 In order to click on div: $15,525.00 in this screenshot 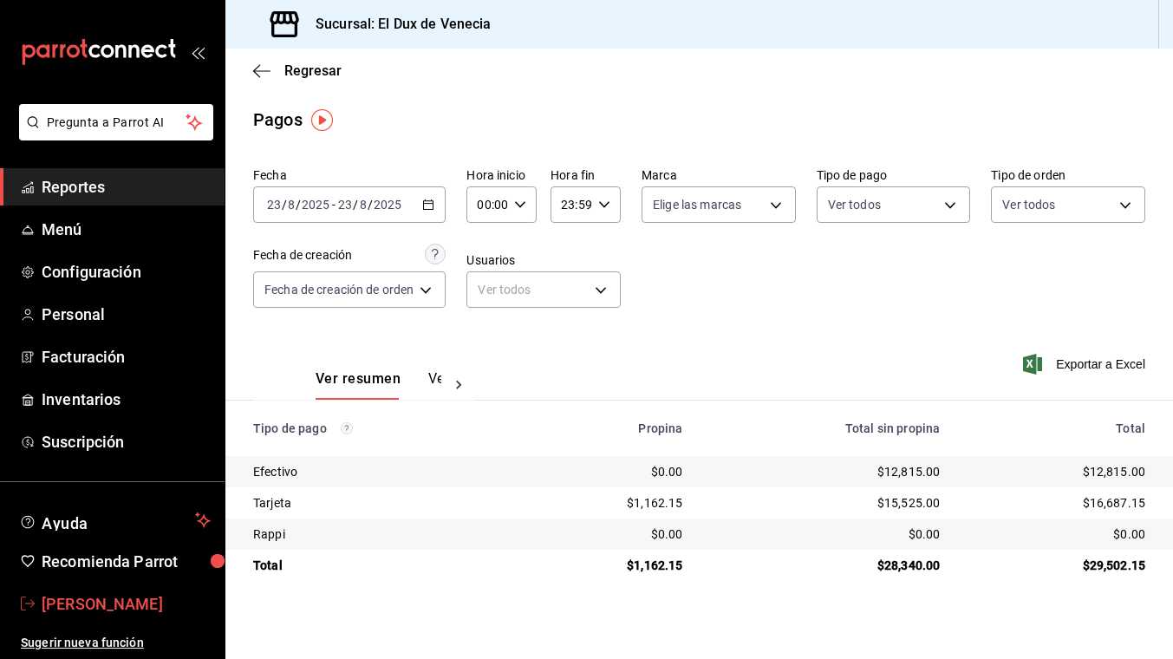, I will do `click(825, 503)`.